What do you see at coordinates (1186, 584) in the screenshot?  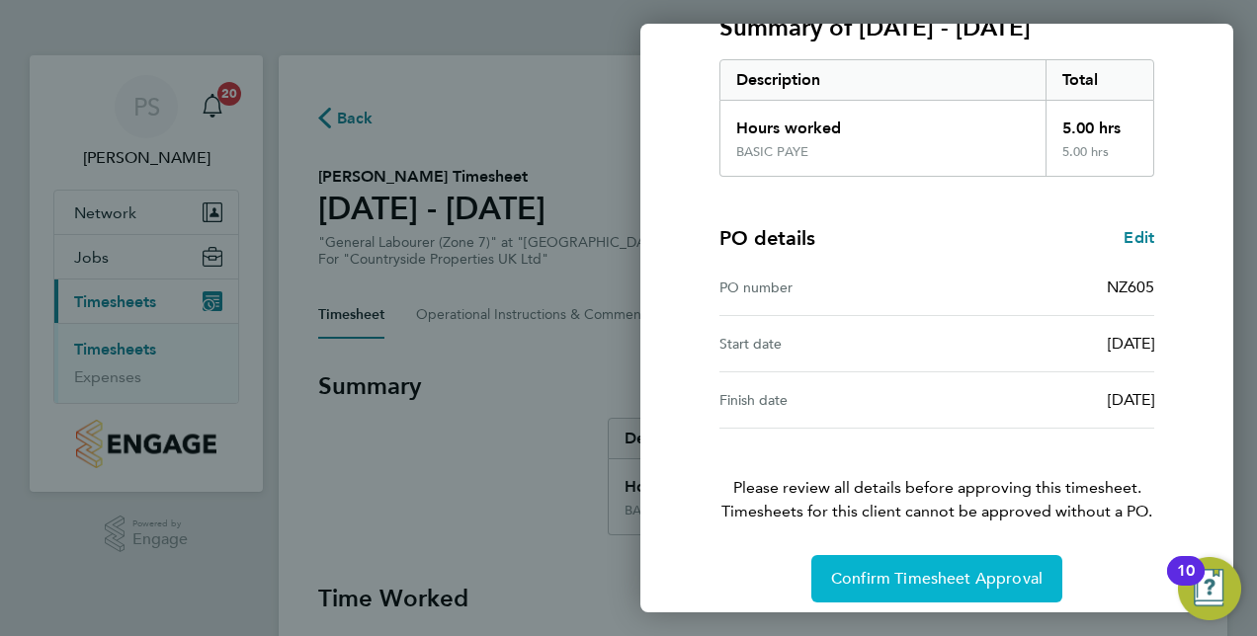 I see `div: 10` at bounding box center [1186, 584].